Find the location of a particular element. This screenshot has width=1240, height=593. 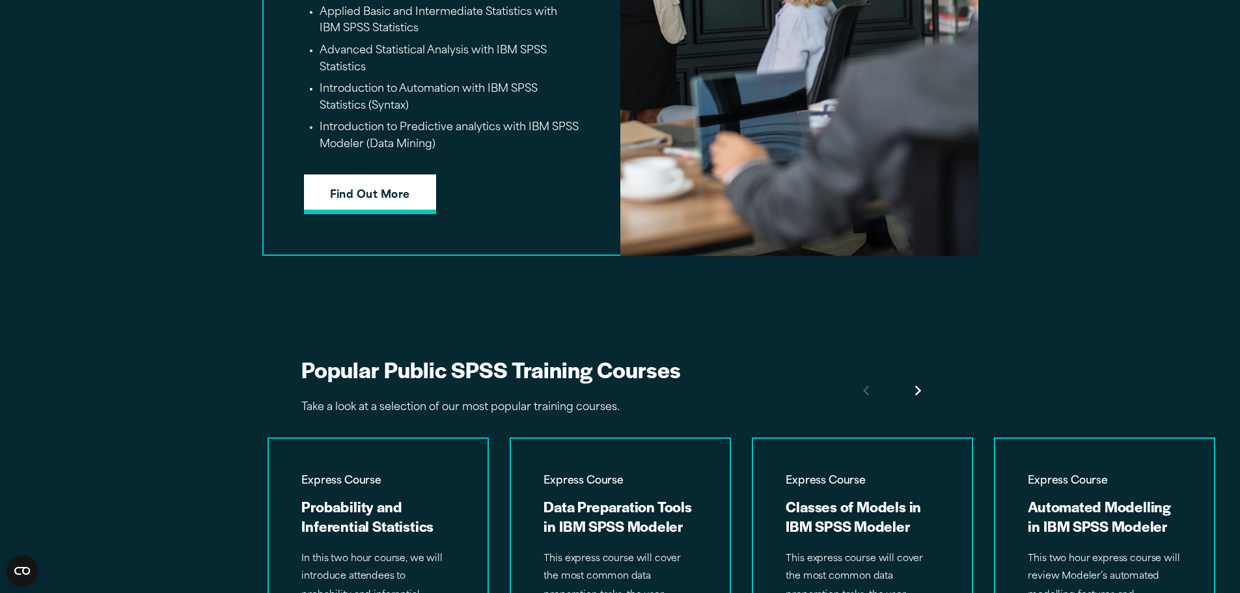

h3: Classes of Models in IBM SPSS Modeler is located at coordinates (862, 516).